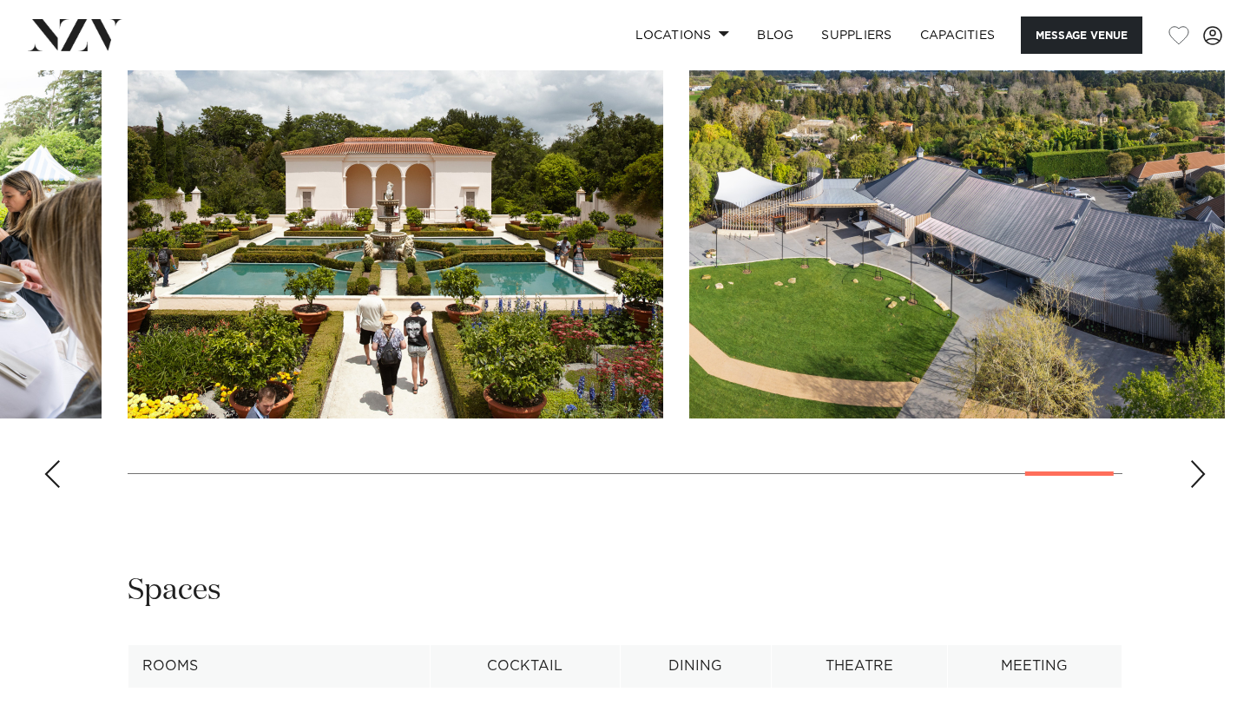 Image resolution: width=1250 pixels, height=705 pixels. What do you see at coordinates (1034, 666) in the screenshot?
I see `th: Meeting` at bounding box center [1034, 666].